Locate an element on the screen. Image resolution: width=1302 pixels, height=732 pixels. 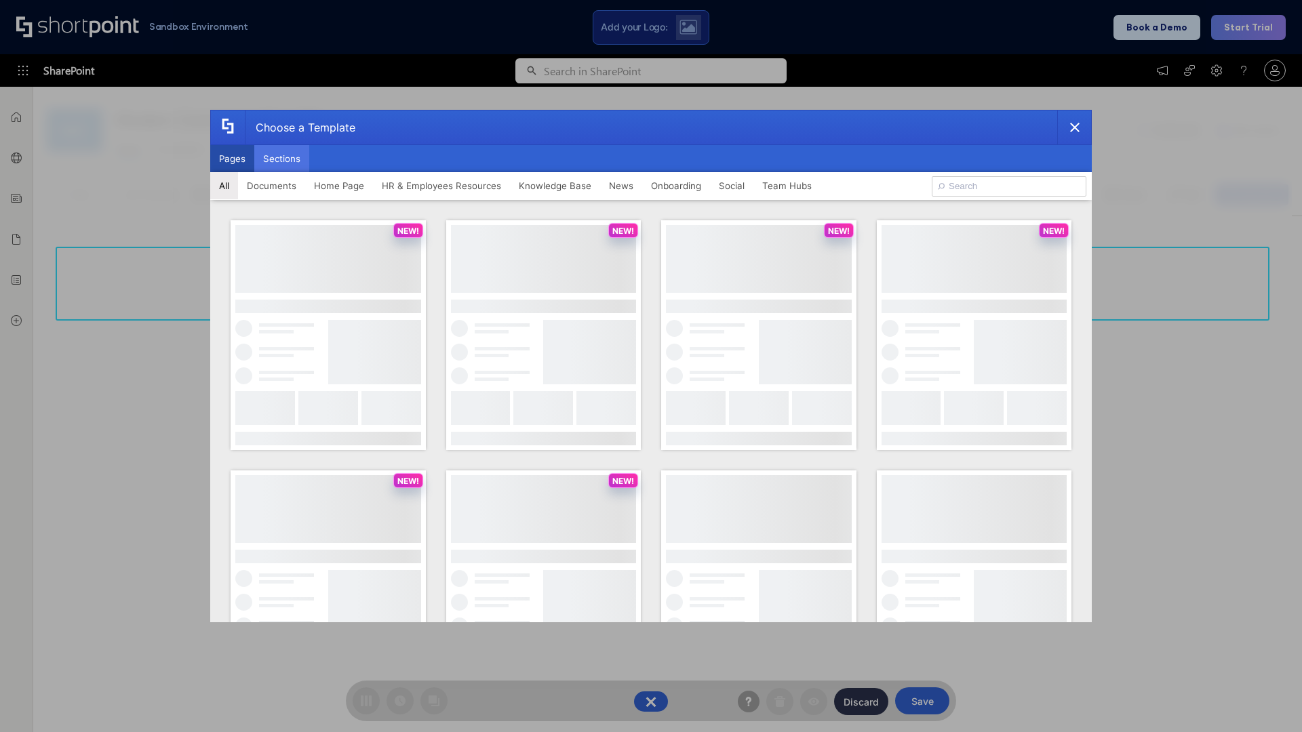
button: All is located at coordinates (224, 186).